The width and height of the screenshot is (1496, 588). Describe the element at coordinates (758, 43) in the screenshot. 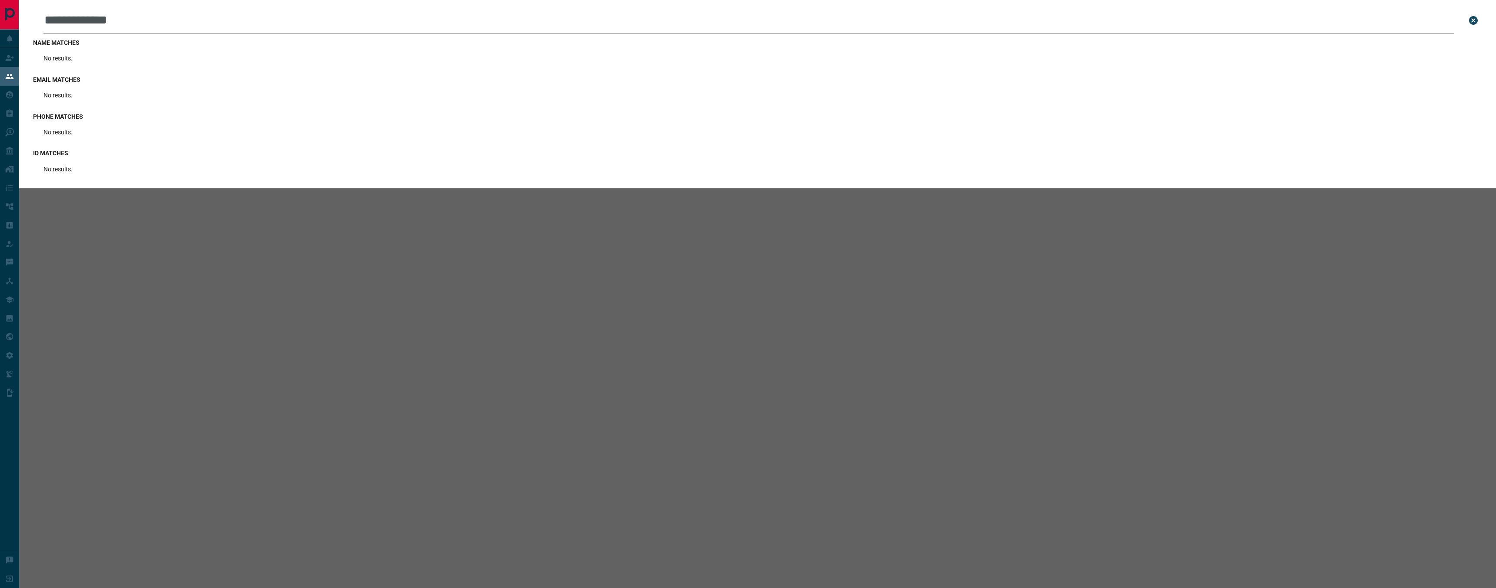

I see `h3: name matches` at that location.